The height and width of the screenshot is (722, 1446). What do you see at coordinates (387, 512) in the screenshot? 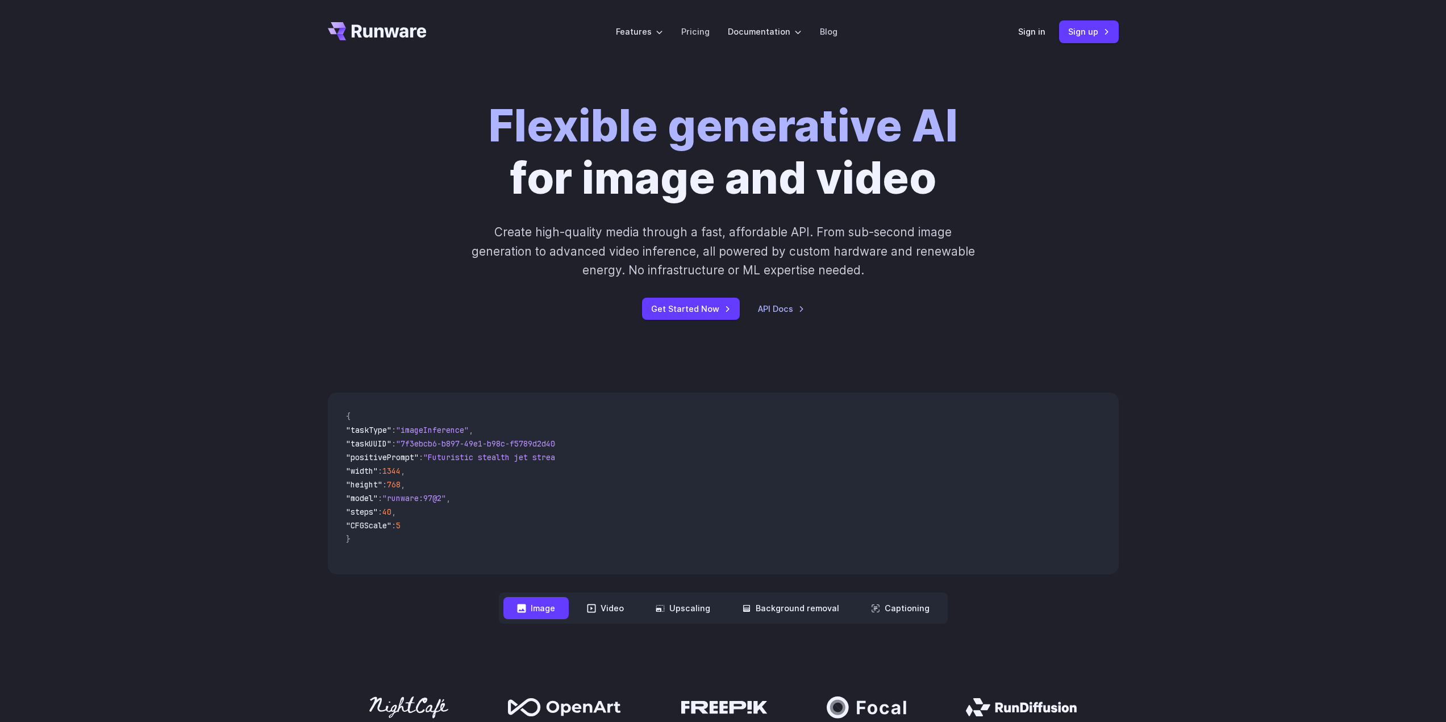
I see `span: 40` at bounding box center [387, 512].